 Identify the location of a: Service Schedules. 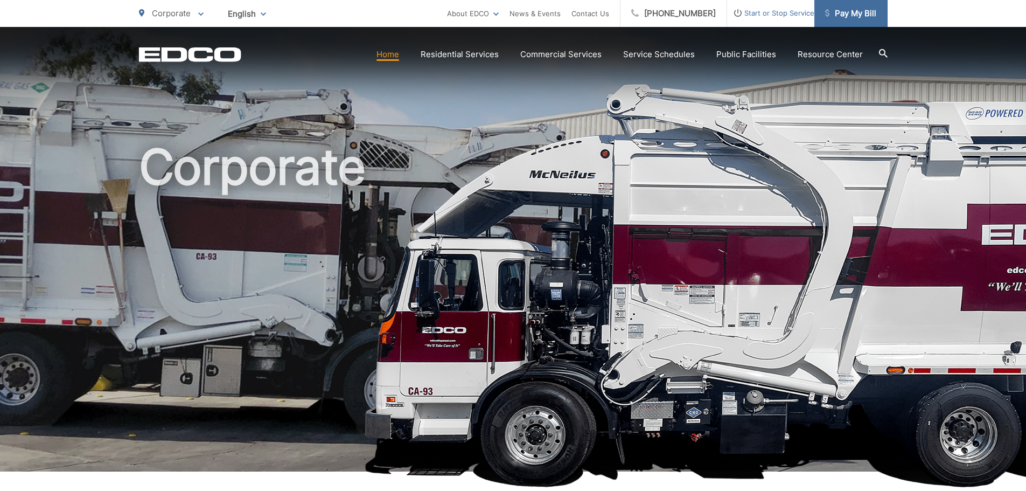
(659, 54).